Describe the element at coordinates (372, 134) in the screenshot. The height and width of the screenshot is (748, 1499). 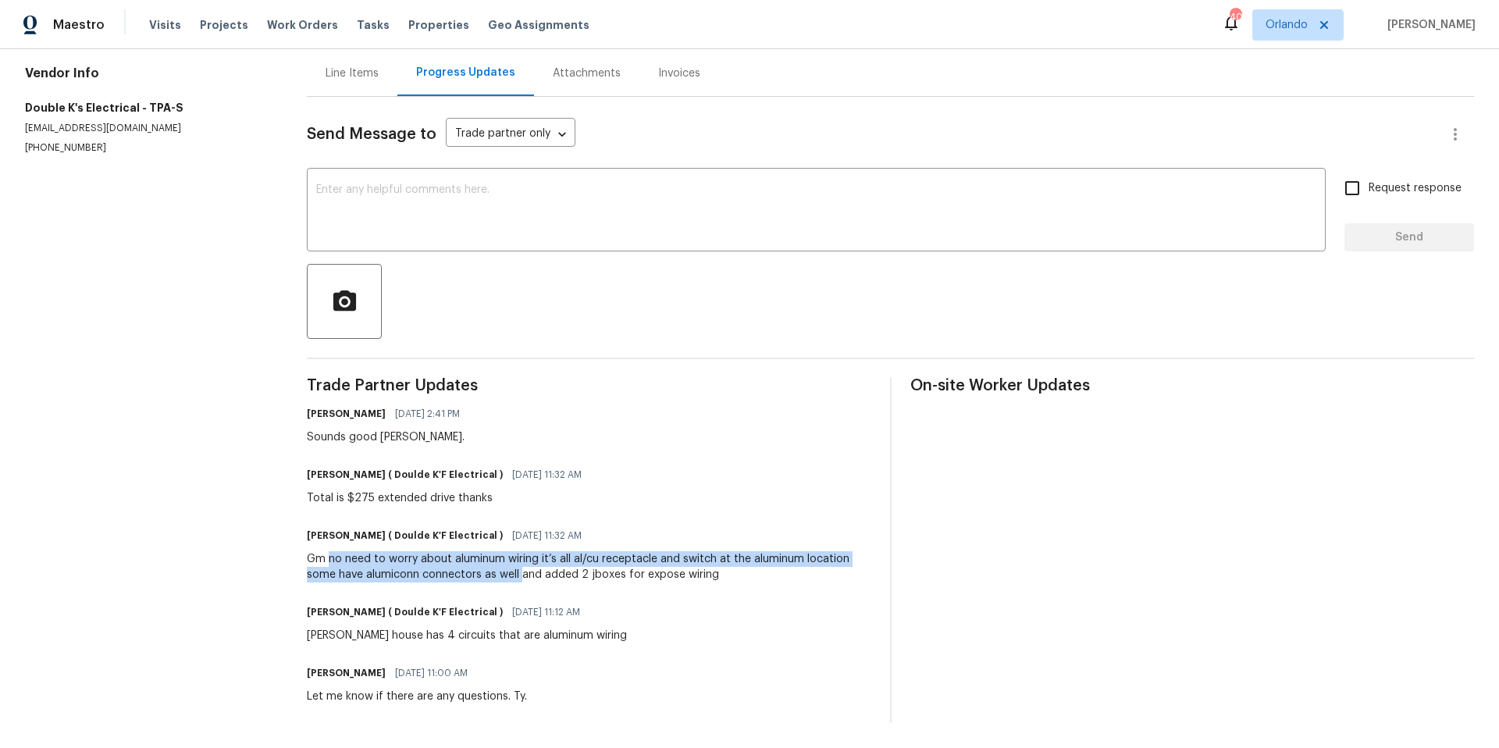
I see `span: Send Message to` at that location.